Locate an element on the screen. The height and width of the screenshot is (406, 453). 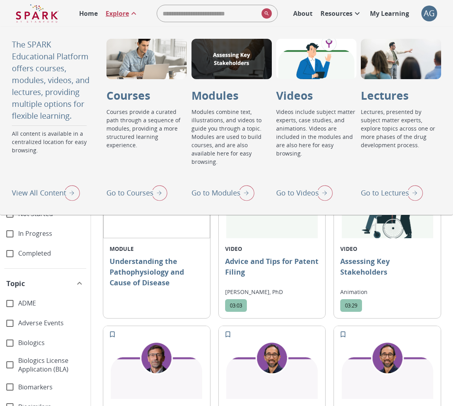
a: Home is located at coordinates (88, 13).